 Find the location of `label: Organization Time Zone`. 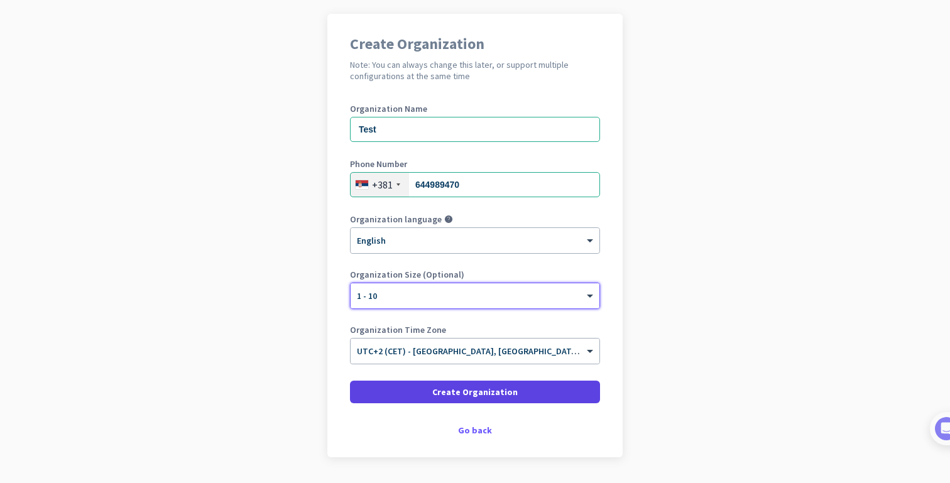

label: Organization Time Zone is located at coordinates (475, 330).